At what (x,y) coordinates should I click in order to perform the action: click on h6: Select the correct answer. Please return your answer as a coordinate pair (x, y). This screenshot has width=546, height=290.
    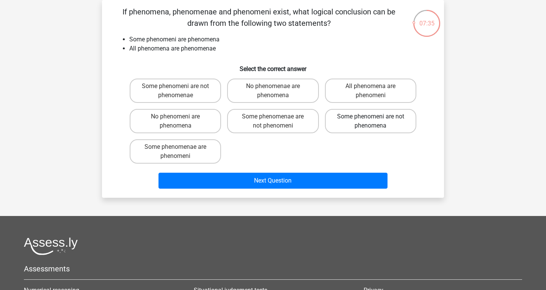
    Looking at the image, I should click on (273, 66).